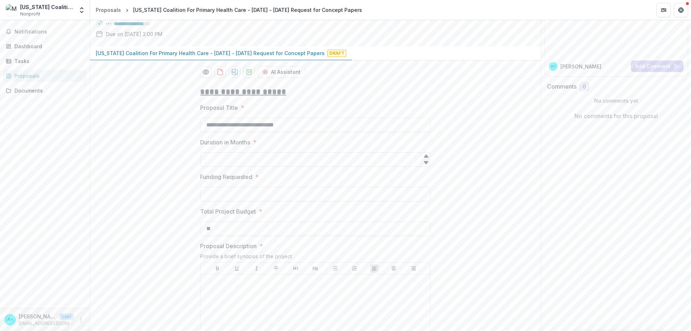 This screenshot has height=331, width=691. What do you see at coordinates (562, 86) in the screenshot?
I see `h2: Comments` at bounding box center [562, 86].